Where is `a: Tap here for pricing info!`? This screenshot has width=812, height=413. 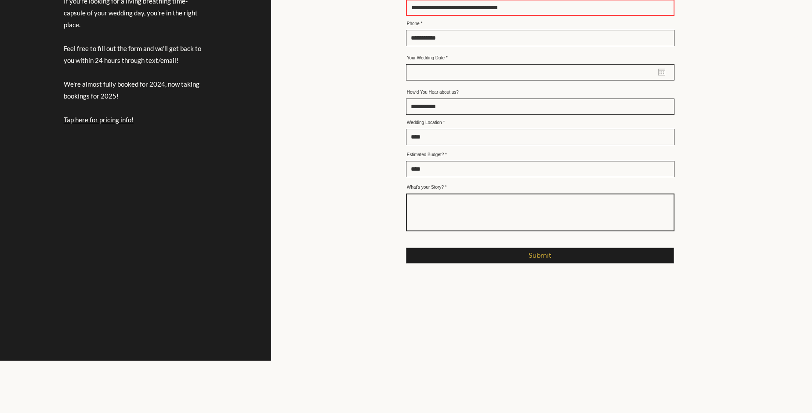
a: Tap here for pricing info! is located at coordinates (98, 120).